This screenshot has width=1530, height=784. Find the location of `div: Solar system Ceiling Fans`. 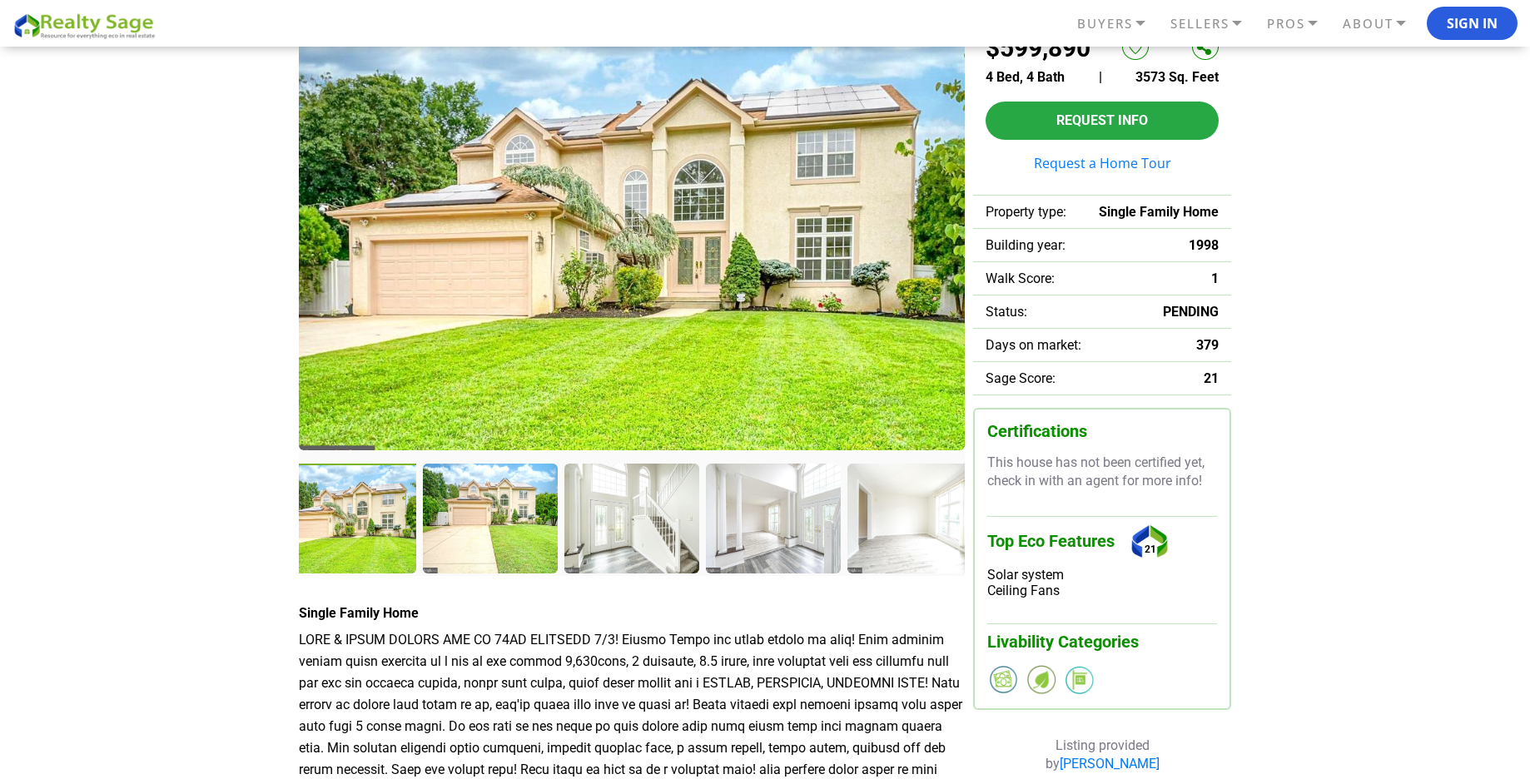

div: Solar system Ceiling Fans is located at coordinates (1102, 582).